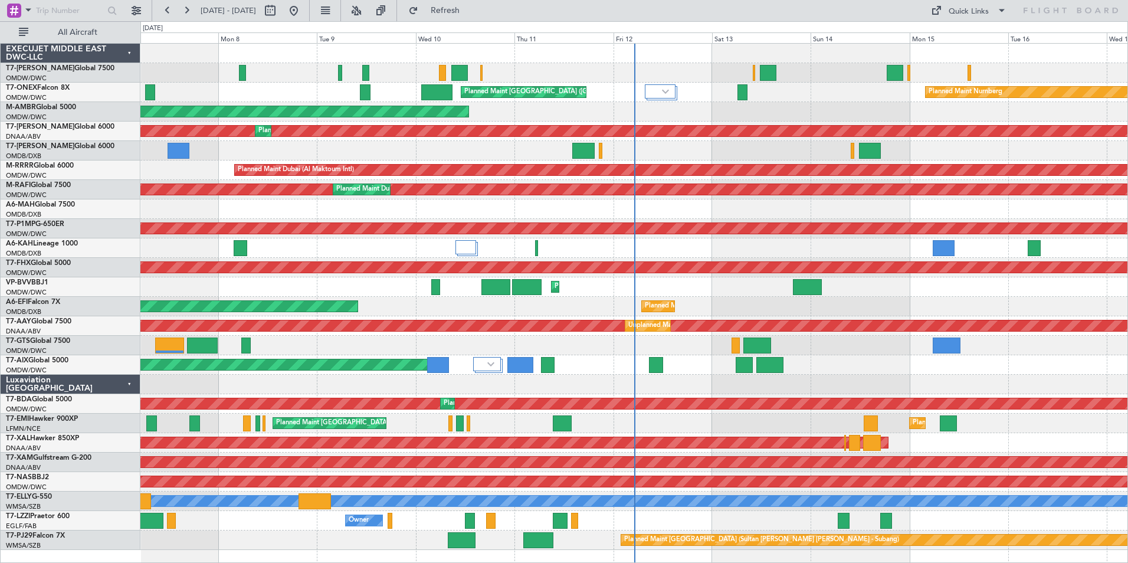  What do you see at coordinates (27, 283) in the screenshot?
I see `a: VP-BVVBBJ1` at bounding box center [27, 283].